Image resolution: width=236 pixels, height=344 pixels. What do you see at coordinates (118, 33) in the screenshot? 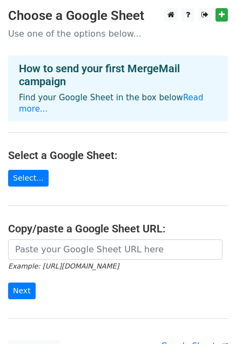
I see `p: Use one of the options below...` at bounding box center [118, 33].